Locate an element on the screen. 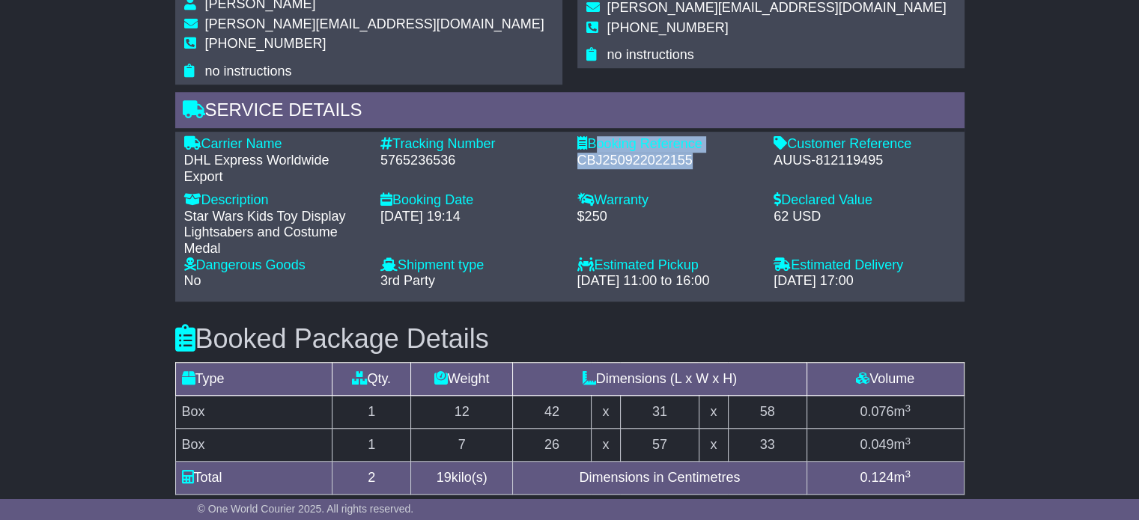  span: No is located at coordinates (192, 281).